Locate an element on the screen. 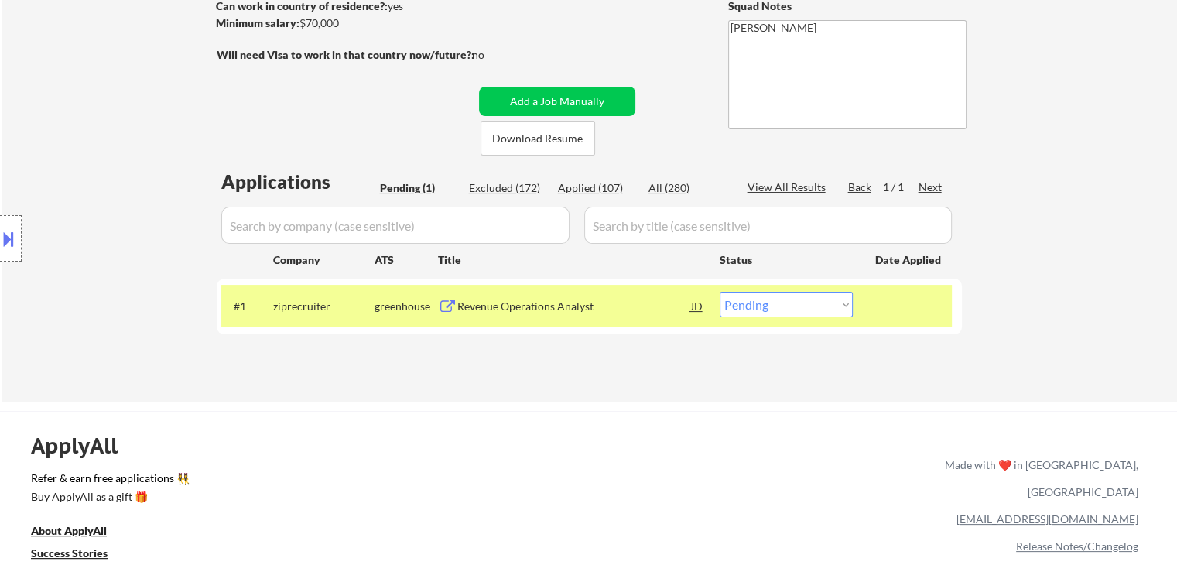 This screenshot has height=565, width=1177. div: All (280) is located at coordinates (687, 188).